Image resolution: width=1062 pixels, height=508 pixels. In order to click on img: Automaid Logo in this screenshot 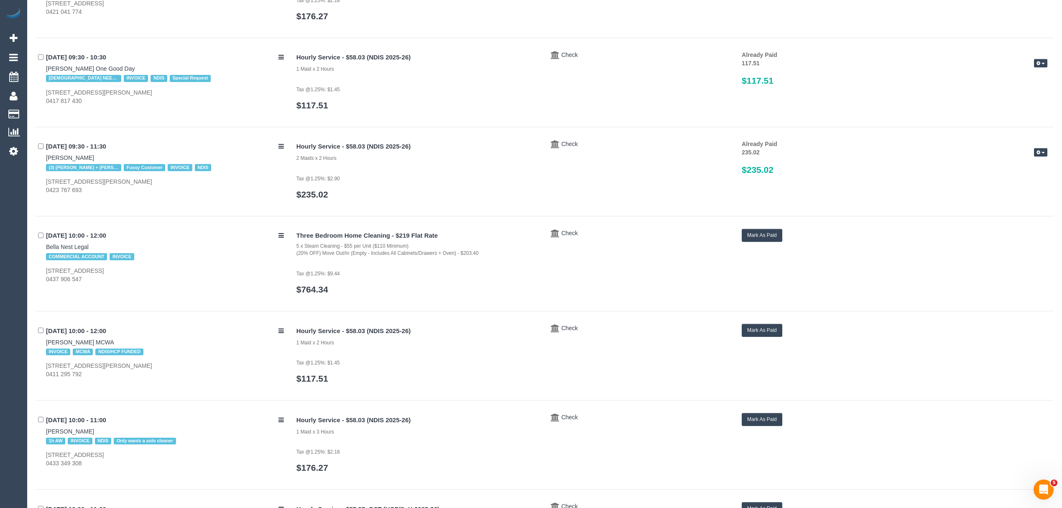, I will do `click(13, 14)`.